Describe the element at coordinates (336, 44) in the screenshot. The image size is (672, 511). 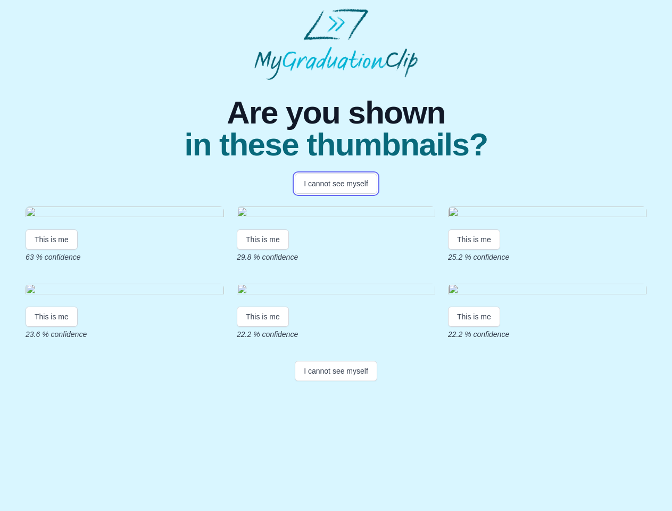
I see `img: MyGraduationClip` at that location.